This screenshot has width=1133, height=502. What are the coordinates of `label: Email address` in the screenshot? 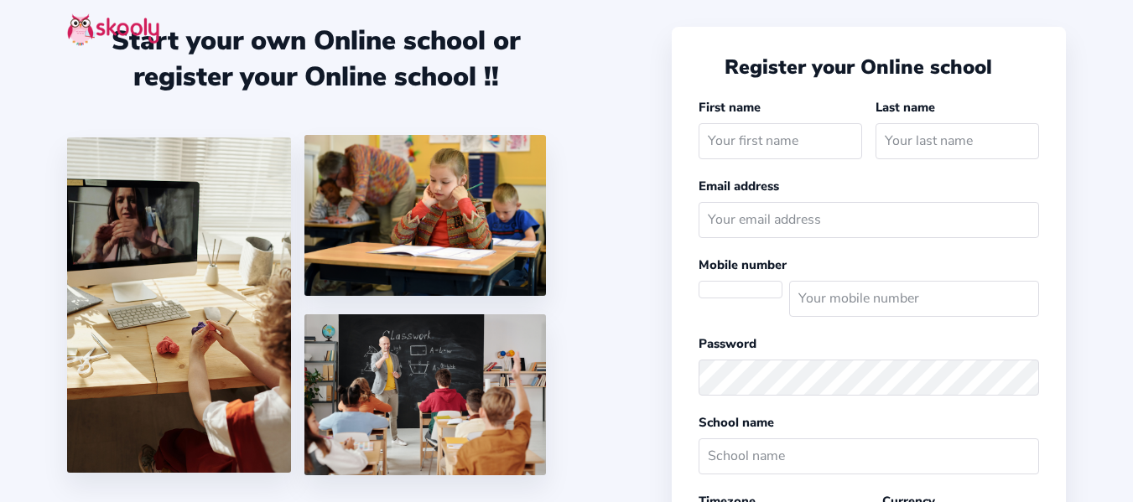 It's located at (739, 186).